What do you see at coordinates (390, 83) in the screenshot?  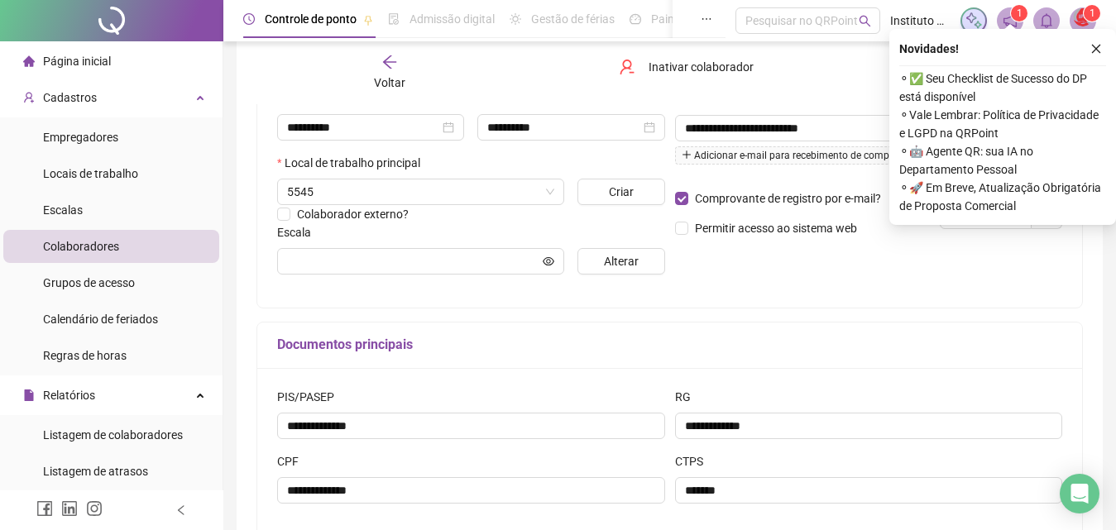 I see `span: Voltar` at bounding box center [390, 83].